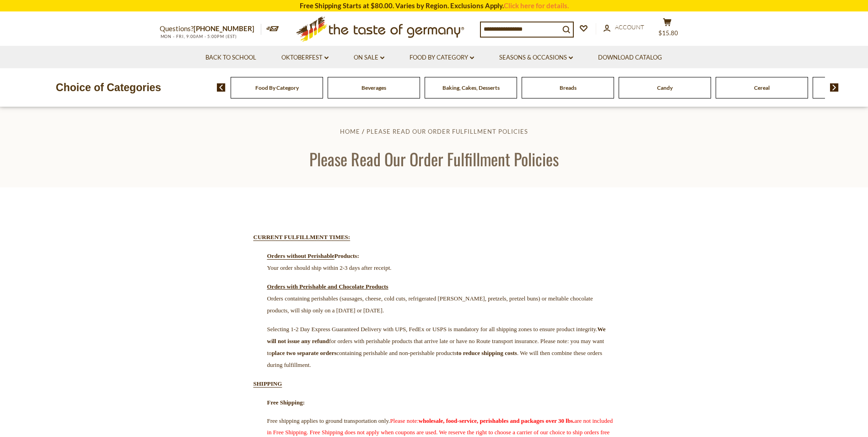 The width and height of the screenshot is (868, 437). What do you see at coordinates (277, 87) in the screenshot?
I see `span: Food By Category` at bounding box center [277, 87].